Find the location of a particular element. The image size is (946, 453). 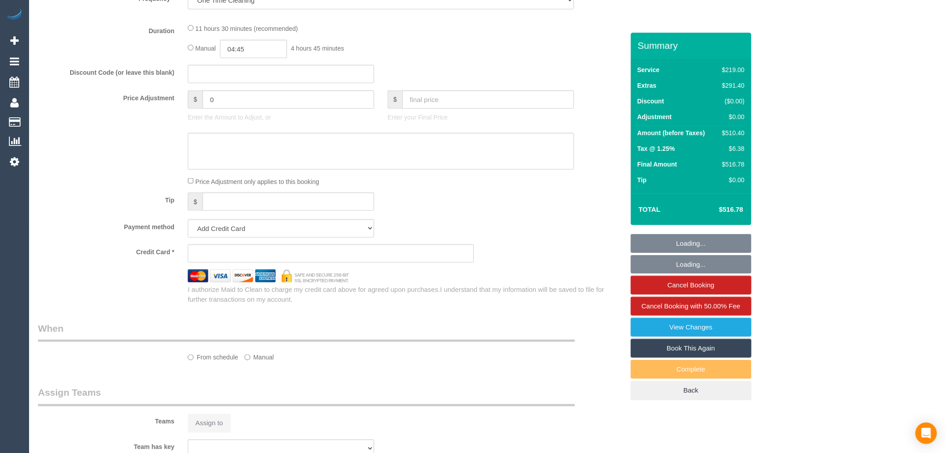

label: Payment method is located at coordinates (106, 225).